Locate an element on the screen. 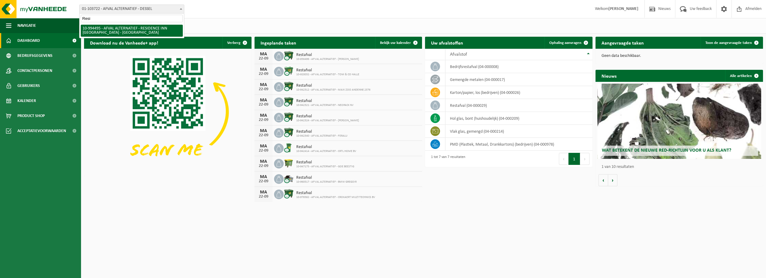 This screenshot has height=278, width=766. p: Geen data beschikbaar. is located at coordinates (680, 56).